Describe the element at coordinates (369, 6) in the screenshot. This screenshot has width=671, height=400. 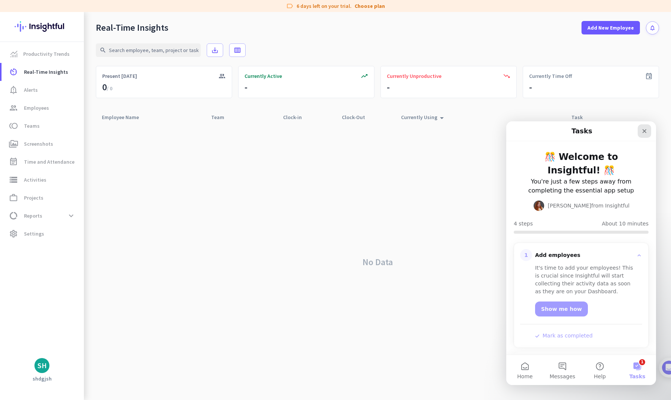
I see `a: Choose plan` at that location.